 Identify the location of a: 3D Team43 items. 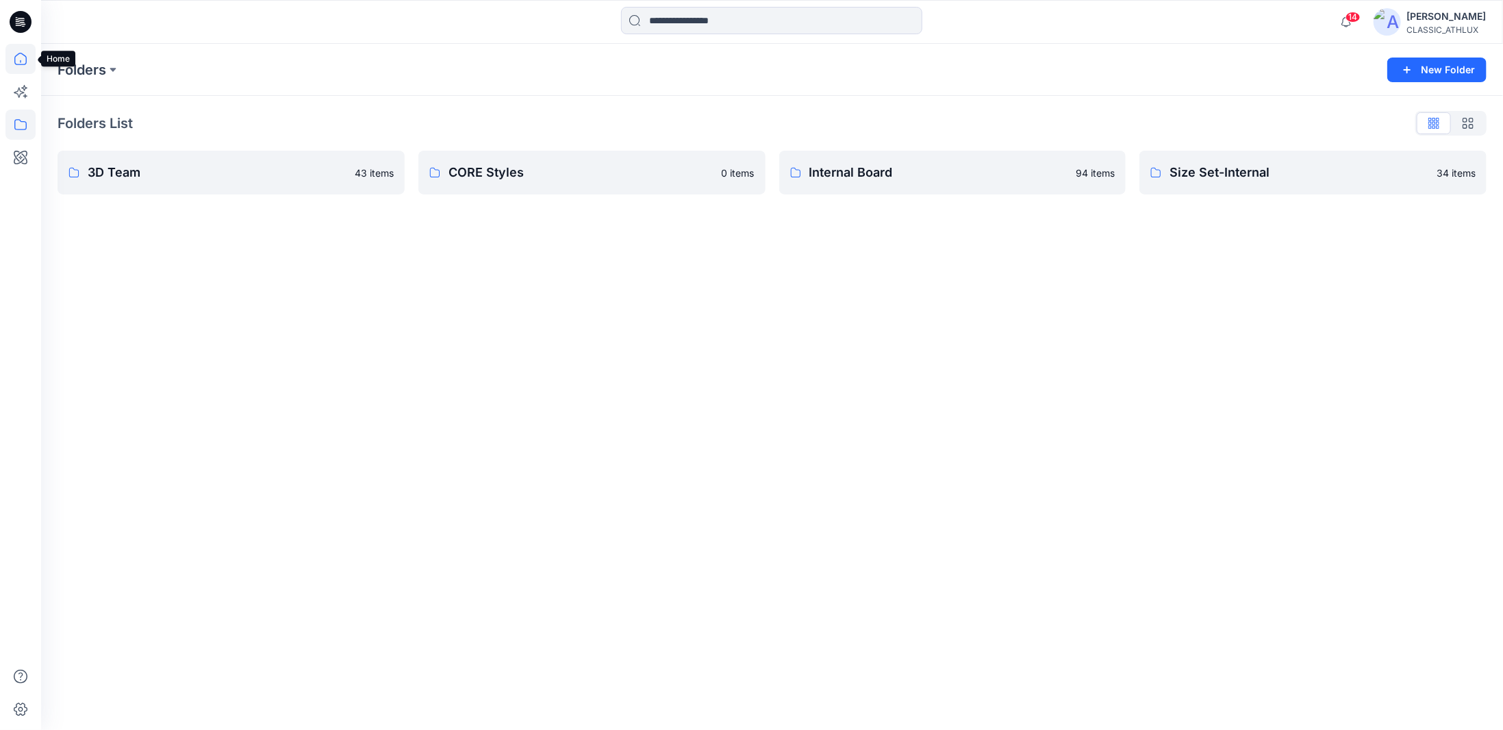
(231, 173).